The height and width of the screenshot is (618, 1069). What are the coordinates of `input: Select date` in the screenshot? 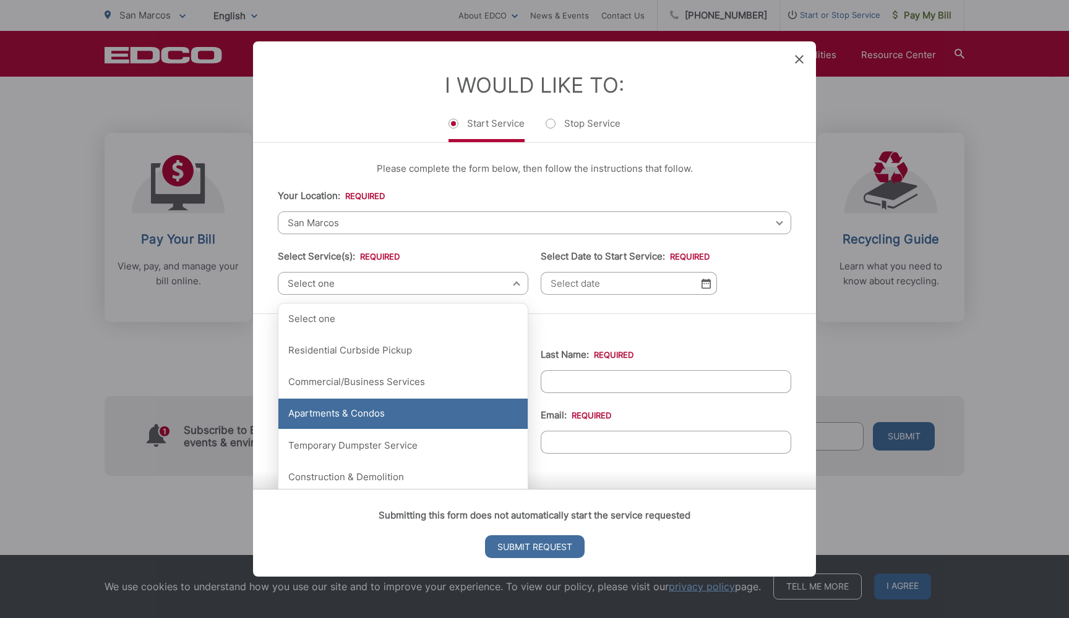 It's located at (628, 283).